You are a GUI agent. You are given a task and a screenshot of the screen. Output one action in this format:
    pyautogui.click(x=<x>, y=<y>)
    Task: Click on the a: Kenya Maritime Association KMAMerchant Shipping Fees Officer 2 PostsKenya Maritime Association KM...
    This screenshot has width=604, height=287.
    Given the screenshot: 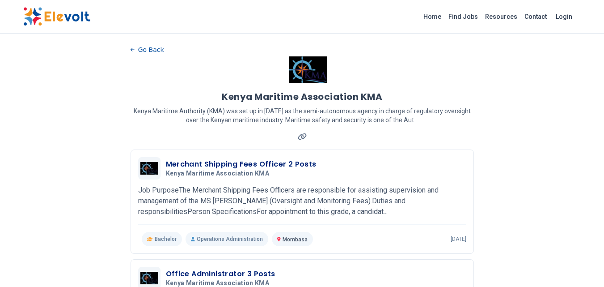 What is the action you would take?
    pyautogui.click(x=302, y=201)
    